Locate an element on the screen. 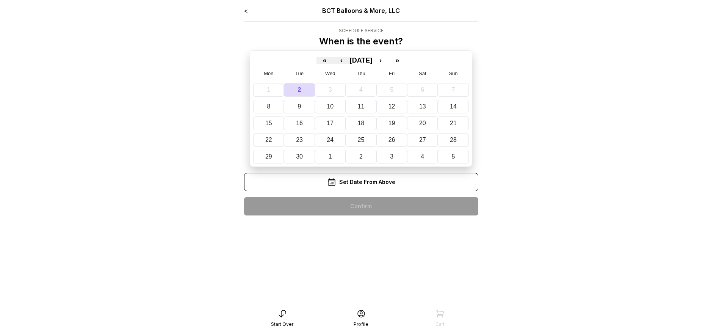 The width and height of the screenshot is (722, 330). abbr: September 25, 2025 is located at coordinates (361, 139).